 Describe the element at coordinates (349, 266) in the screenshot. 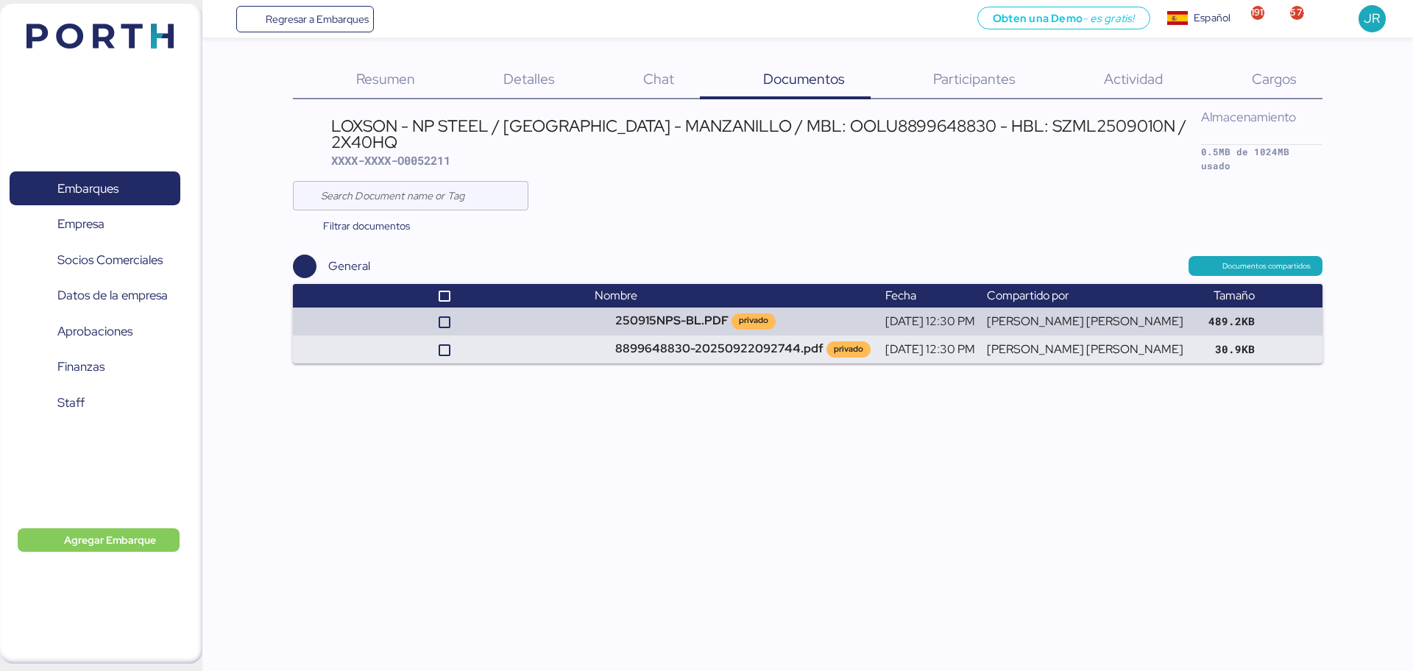

I see `div: General` at that location.